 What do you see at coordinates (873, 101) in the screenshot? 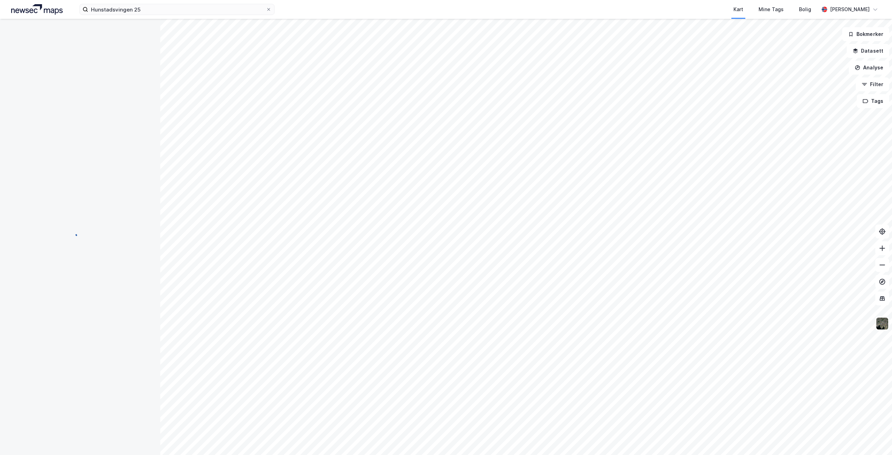
I see `button: Tags` at bounding box center [873, 101].